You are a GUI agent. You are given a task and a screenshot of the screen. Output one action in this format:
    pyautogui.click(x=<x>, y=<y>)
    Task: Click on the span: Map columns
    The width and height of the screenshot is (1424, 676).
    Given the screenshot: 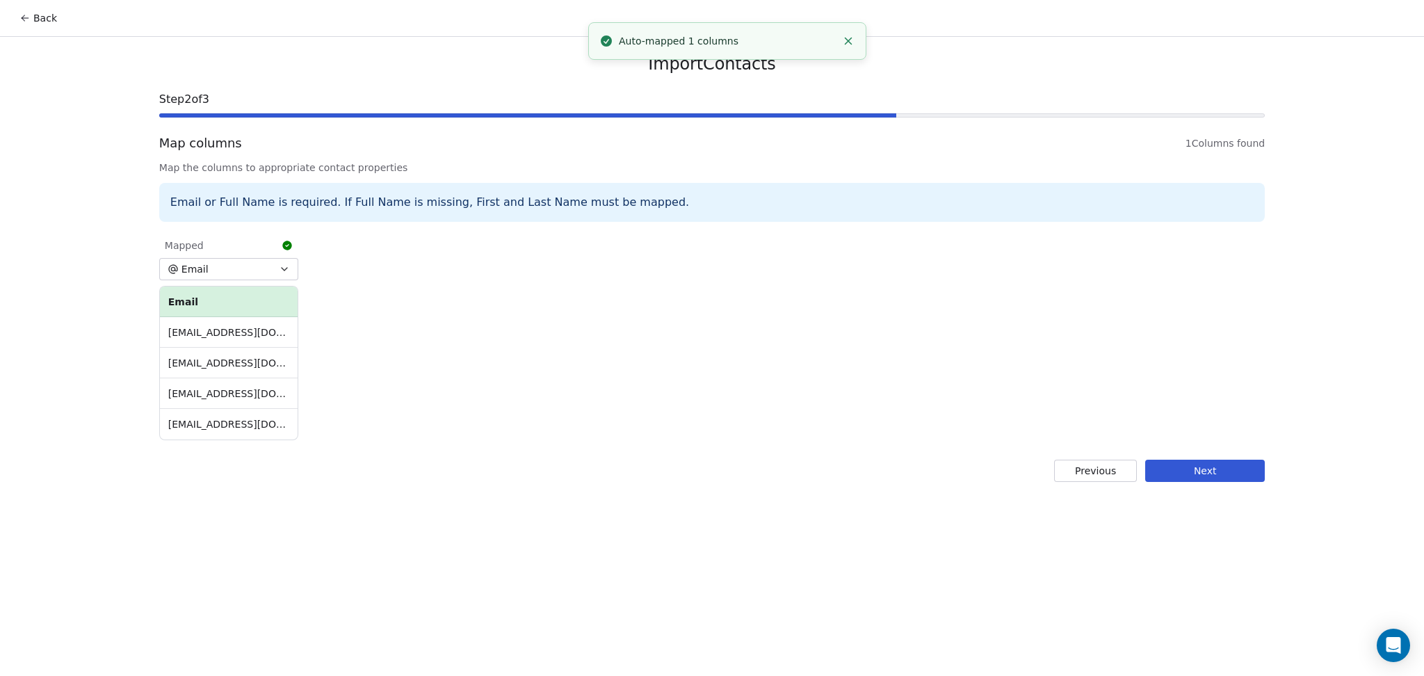 What is the action you would take?
    pyautogui.click(x=200, y=143)
    